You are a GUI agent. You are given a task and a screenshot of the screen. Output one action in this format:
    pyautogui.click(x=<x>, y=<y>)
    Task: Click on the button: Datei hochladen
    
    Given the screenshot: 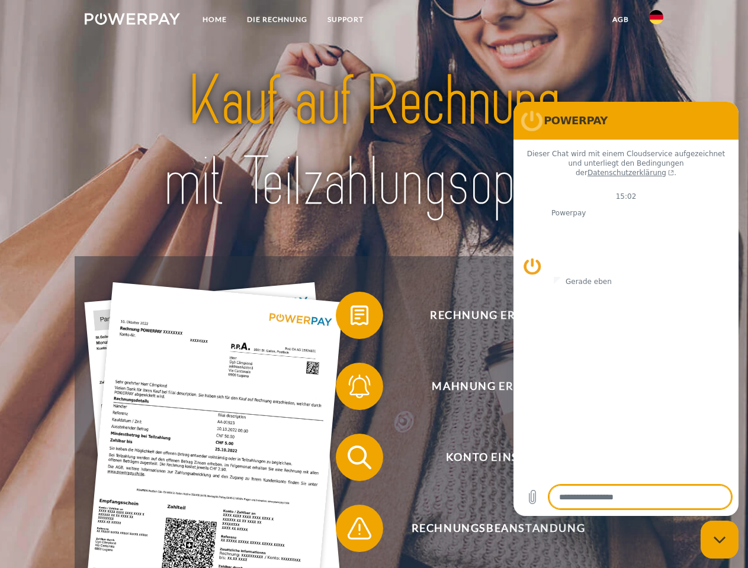 What is the action you would take?
    pyautogui.click(x=19, y=396)
    